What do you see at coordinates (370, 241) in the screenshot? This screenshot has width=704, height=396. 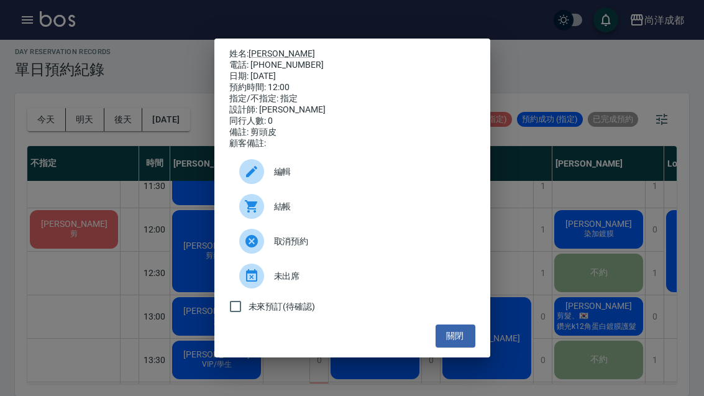 I see `span: 取消預約` at bounding box center [370, 241].